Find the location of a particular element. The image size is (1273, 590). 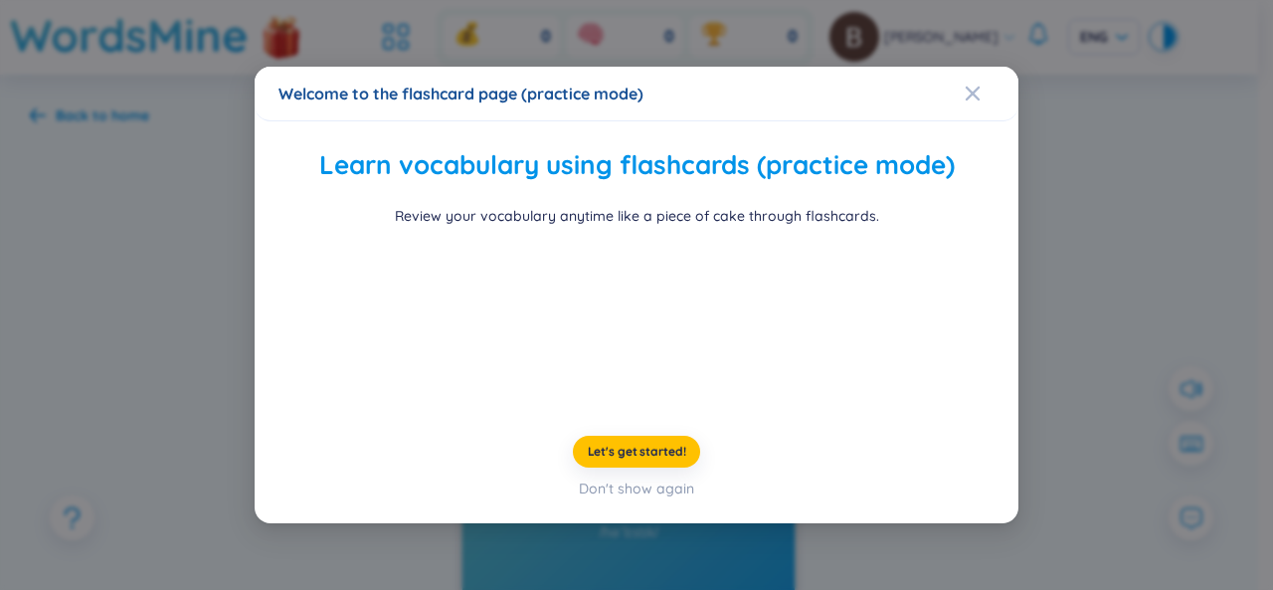

button: Close is located at coordinates (992, 94).